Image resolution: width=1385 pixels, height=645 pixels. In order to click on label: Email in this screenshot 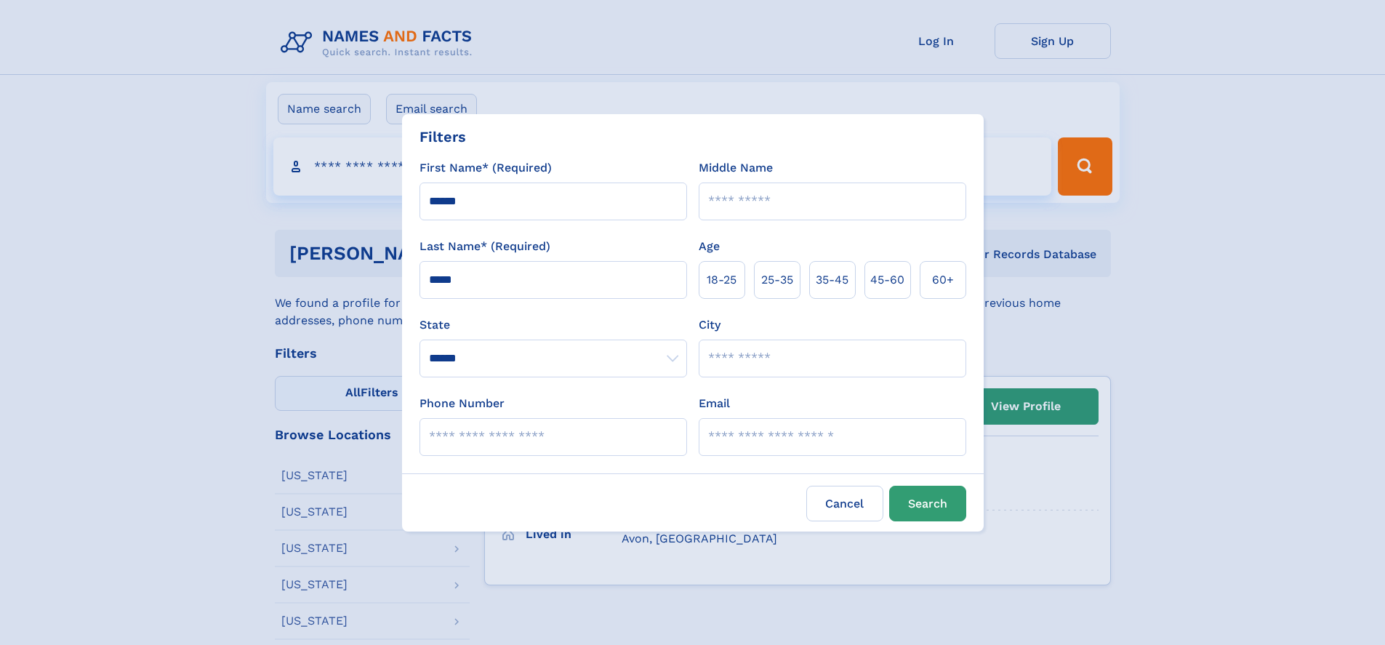, I will do `click(714, 403)`.